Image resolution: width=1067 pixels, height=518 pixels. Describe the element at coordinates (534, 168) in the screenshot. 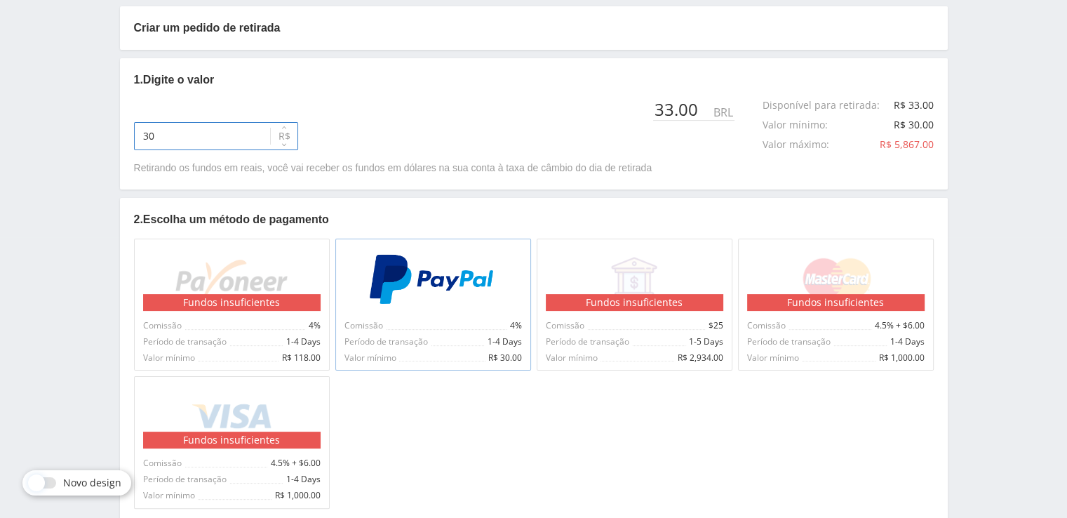

I see `p: Retirando os fundos em reais, você vai receber os fundos em dólares na sua conta à taxa de câmbio...` at that location.